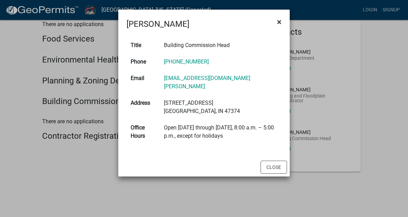 Image resolution: width=408 pixels, height=217 pixels. I want to click on th: Phone, so click(143, 62).